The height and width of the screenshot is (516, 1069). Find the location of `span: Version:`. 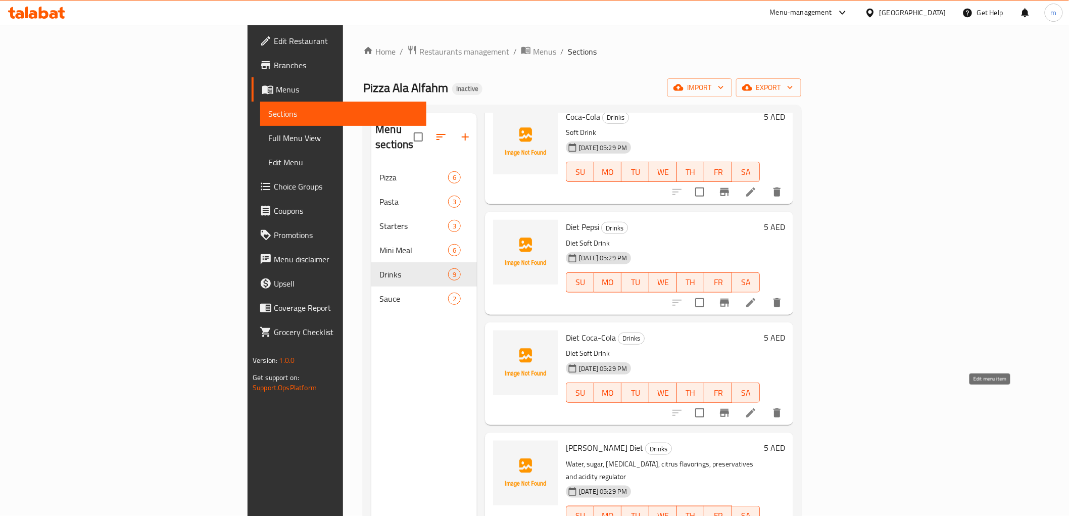

span: Version: is located at coordinates (265, 360).